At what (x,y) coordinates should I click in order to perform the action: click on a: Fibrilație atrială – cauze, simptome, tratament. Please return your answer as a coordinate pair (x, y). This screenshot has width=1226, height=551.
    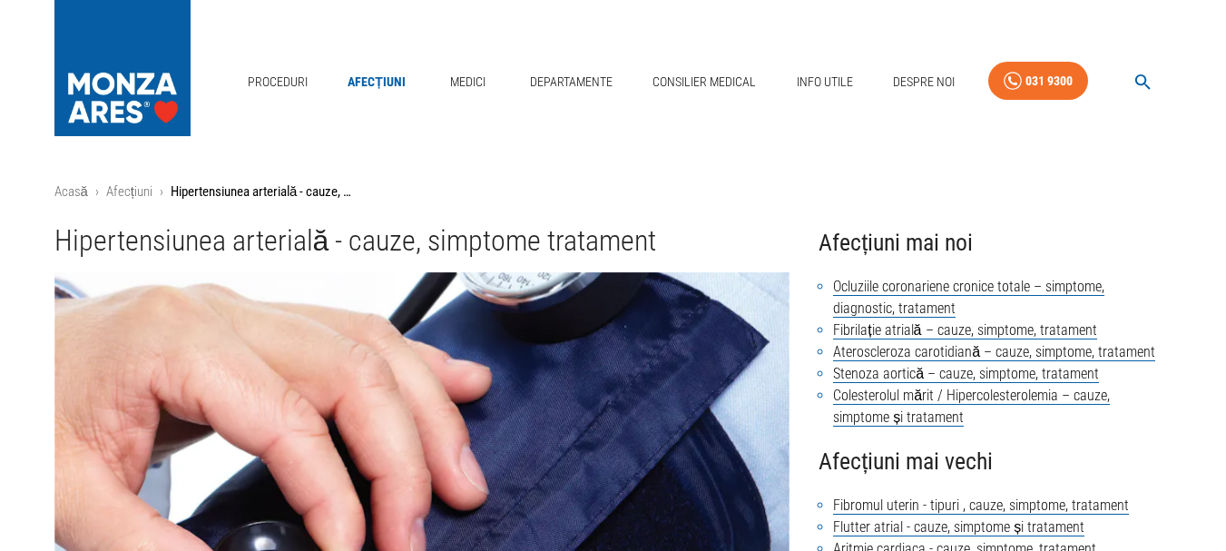
    Looking at the image, I should click on (965, 330).